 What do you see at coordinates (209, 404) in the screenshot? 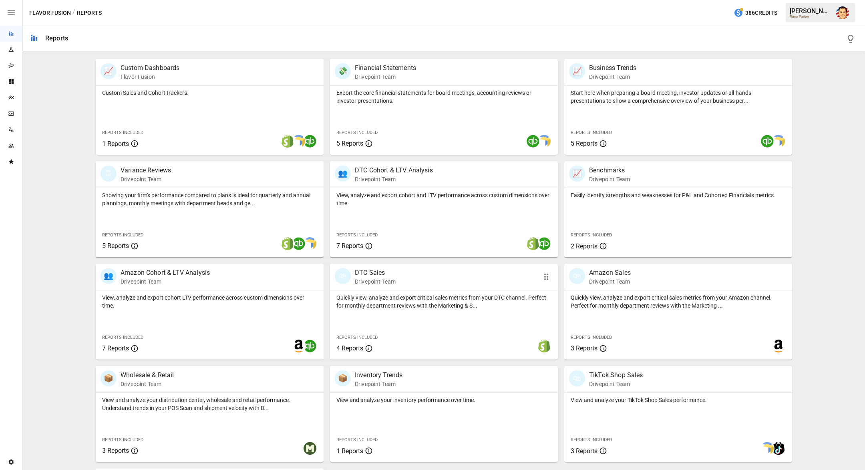
I see `p: View and analyze your distribution center, wholesale and retail performance. Understand trends in...` at bounding box center [209, 404].